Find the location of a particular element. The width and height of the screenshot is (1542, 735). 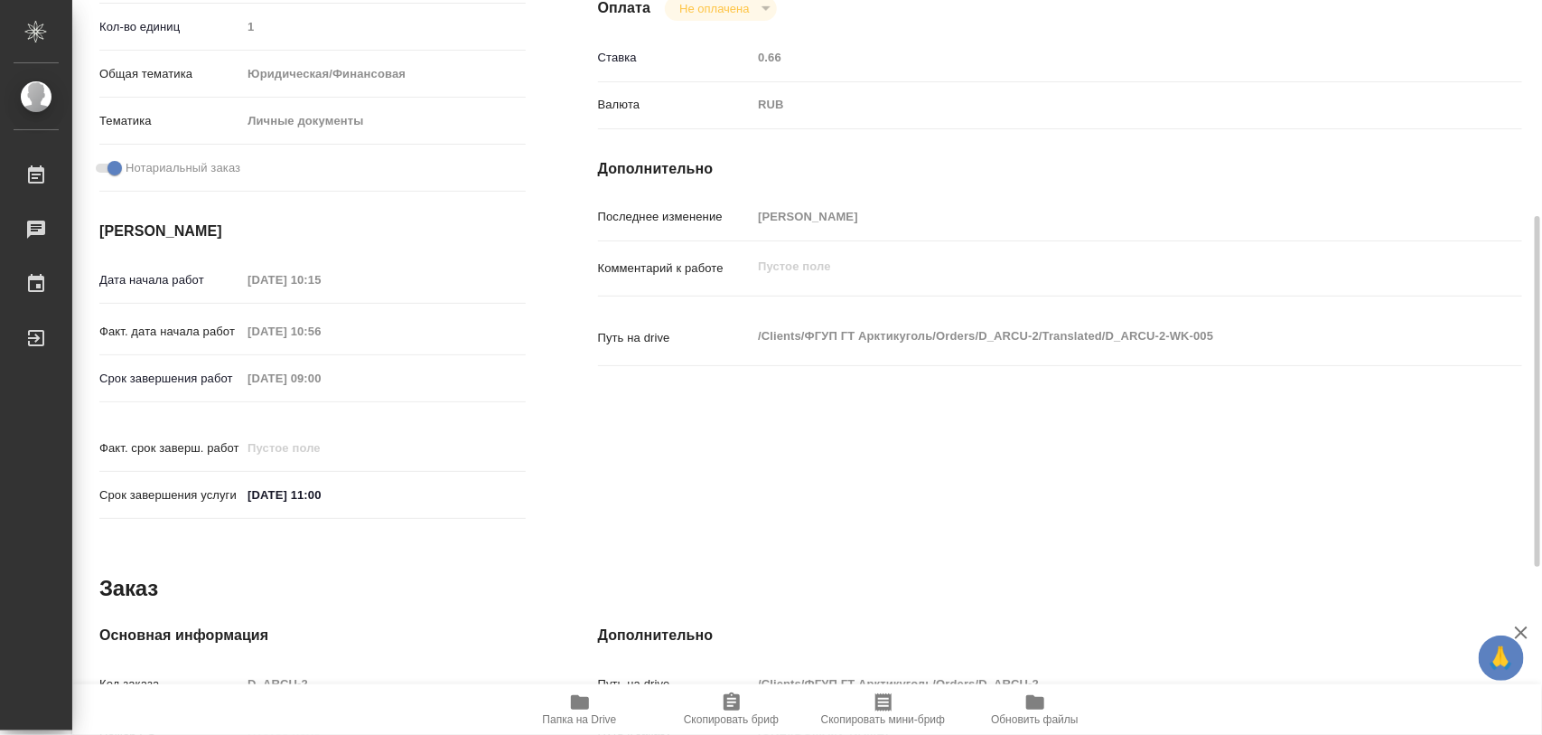

button: Обновить файлы is located at coordinates (1035, 709).